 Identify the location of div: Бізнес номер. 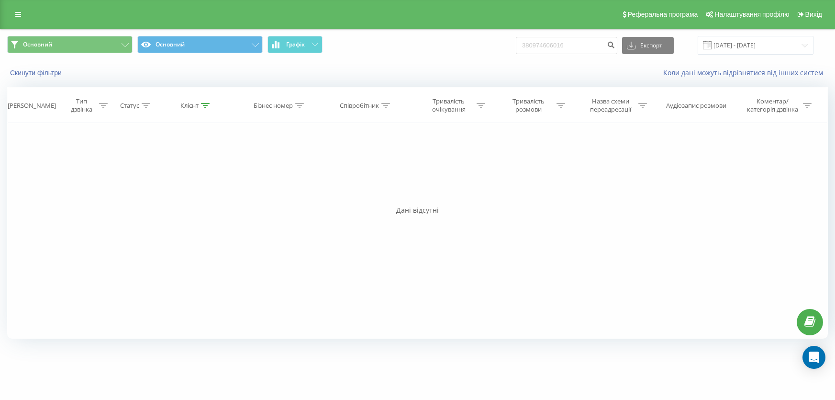
(273, 105).